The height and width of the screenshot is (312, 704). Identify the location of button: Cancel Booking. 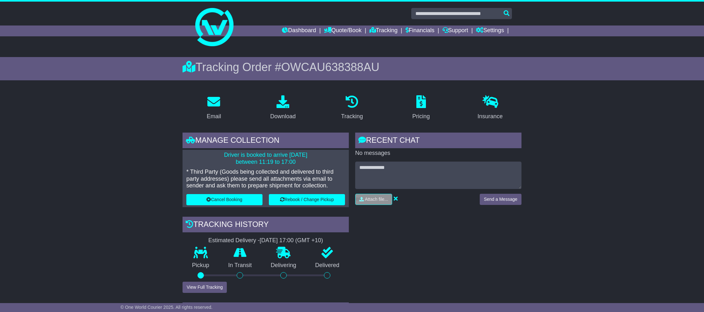
(224, 199).